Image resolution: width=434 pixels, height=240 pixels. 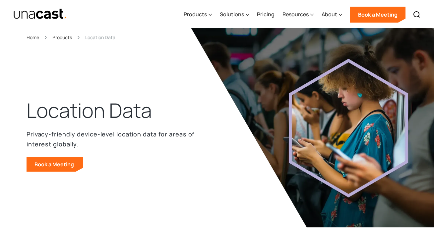 What do you see at coordinates (416, 15) in the screenshot?
I see `img: Search icon` at bounding box center [416, 15].